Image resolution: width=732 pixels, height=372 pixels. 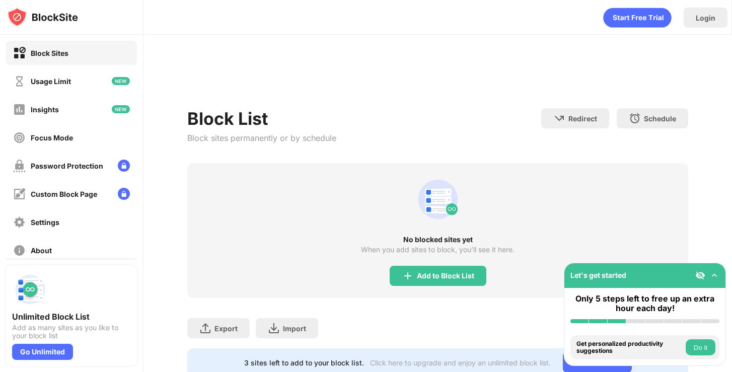 I want to click on div: About, so click(x=41, y=250).